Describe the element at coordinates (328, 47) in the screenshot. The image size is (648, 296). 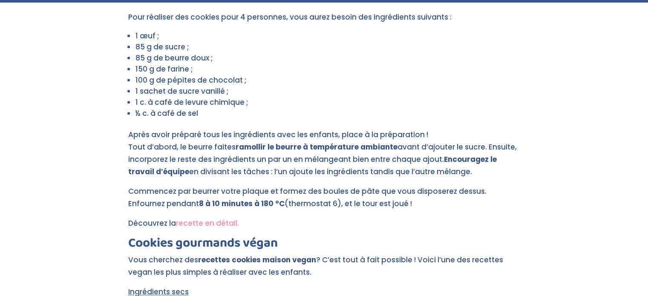
I see `li: 85 g de sucre ;` at that location.